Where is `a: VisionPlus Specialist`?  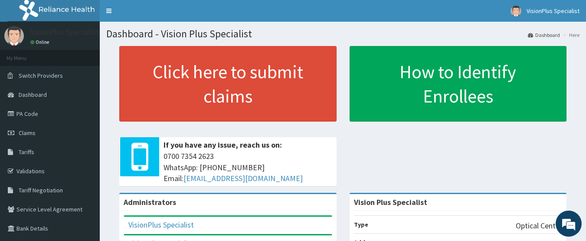
a: VisionPlus Specialist is located at coordinates (161, 224).